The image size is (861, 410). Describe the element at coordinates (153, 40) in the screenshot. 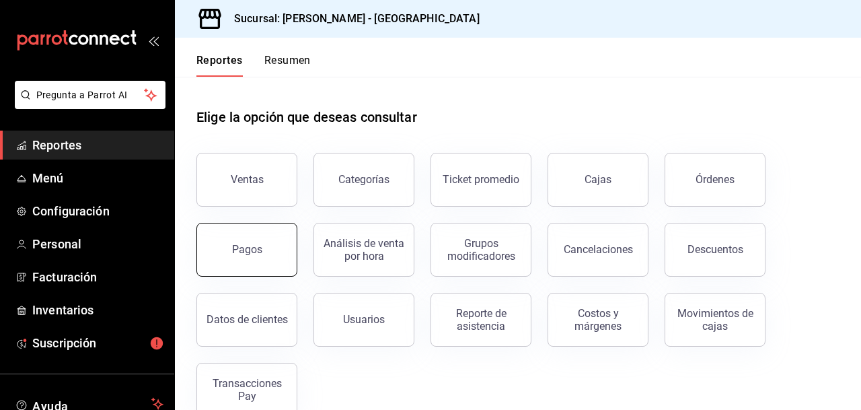

I see `button: open_drawer_menu` at that location.